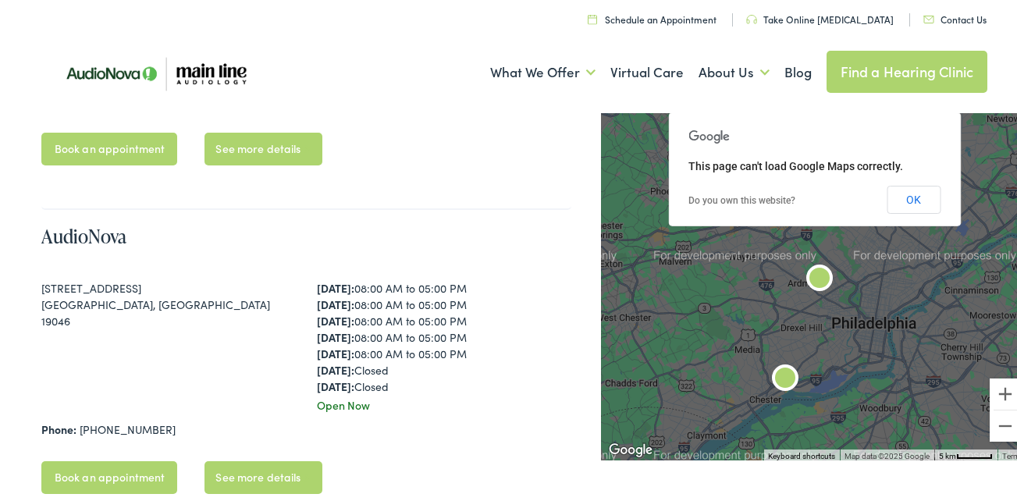 This screenshot has width=1017, height=501. Describe the element at coordinates (907, 69) in the screenshot. I see `a: Find a Hearing Clinic` at that location.